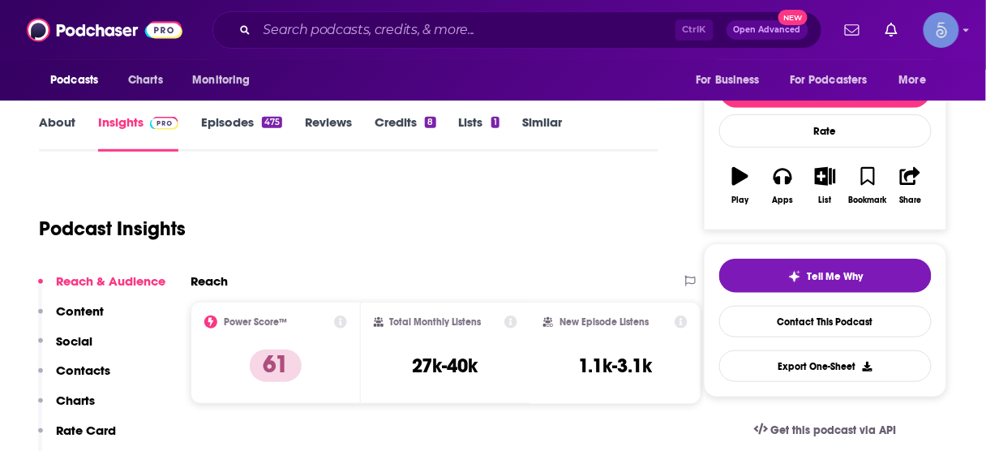  Describe the element at coordinates (825, 321) in the screenshot. I see `a: Contact This Podcast` at that location.